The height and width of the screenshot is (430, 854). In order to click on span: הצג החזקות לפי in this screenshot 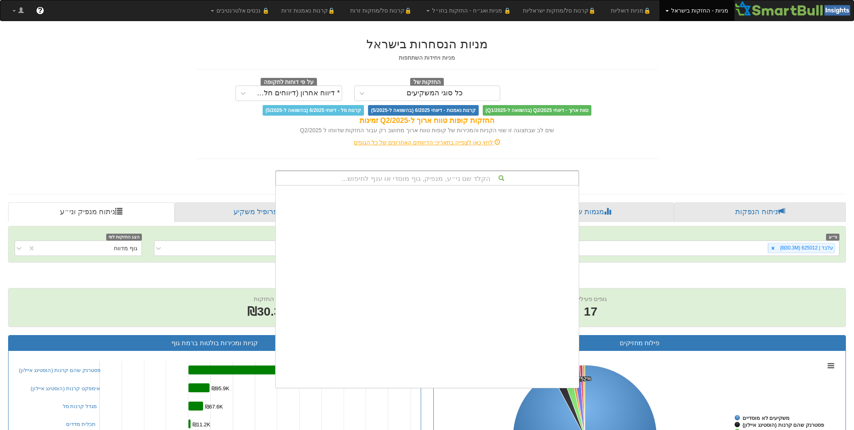, I will do `click(124, 237)`.